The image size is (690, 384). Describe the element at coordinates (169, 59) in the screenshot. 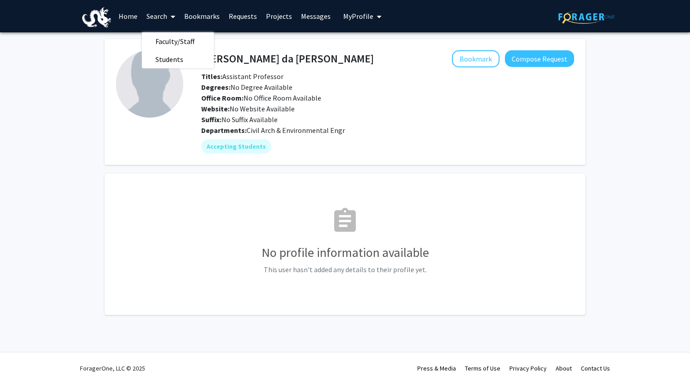

I see `span: Students` at that location.